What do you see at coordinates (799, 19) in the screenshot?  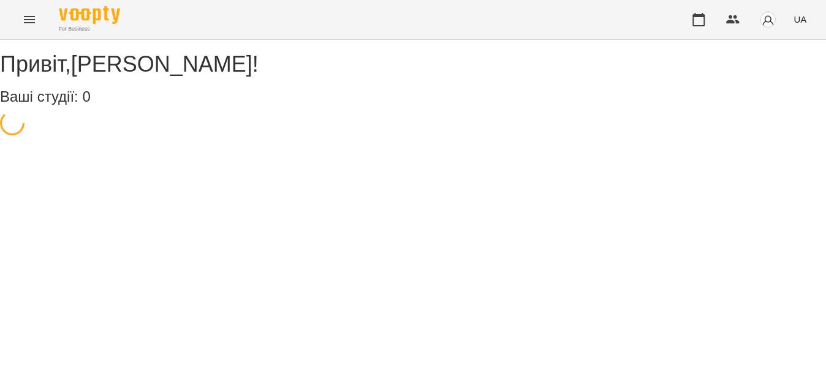 I see `button: UA` at bounding box center [799, 19].